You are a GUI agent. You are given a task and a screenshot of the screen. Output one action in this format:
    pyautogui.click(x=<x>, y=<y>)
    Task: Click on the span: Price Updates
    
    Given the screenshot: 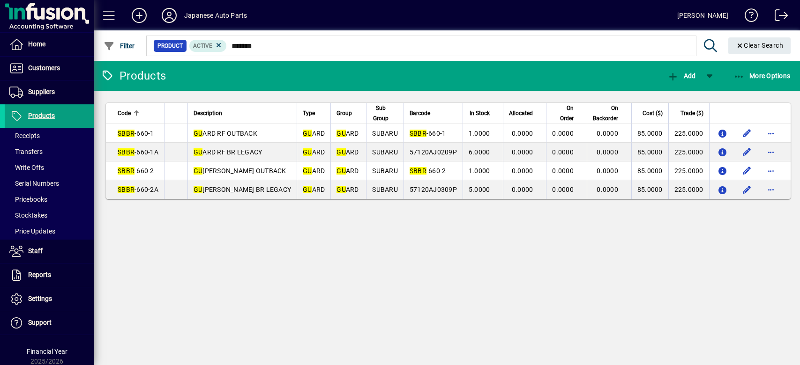 What is the action you would take?
    pyautogui.click(x=32, y=231)
    